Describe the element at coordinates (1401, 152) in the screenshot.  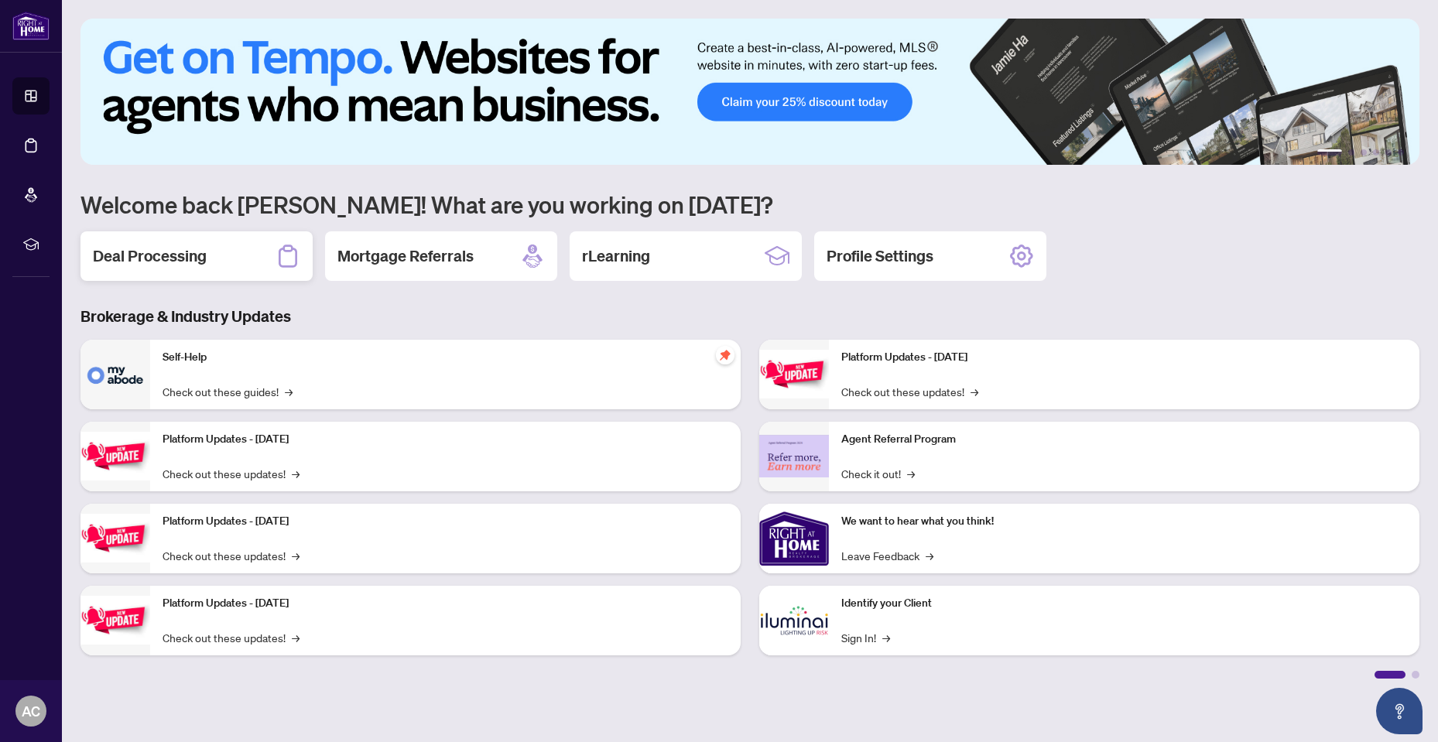
I see `button: 6` at that location.